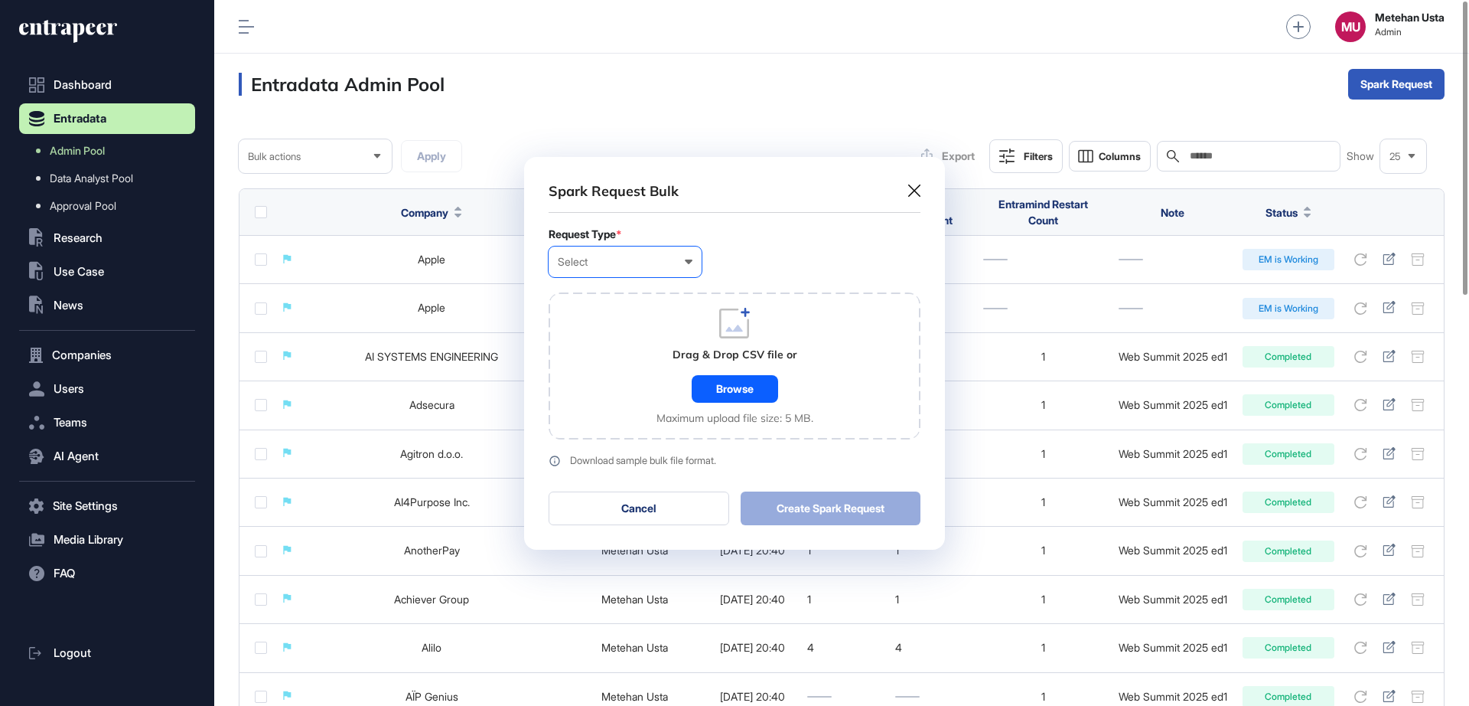 The image size is (1469, 706). Describe the element at coordinates (735, 389) in the screenshot. I see `div: Browse` at that location.